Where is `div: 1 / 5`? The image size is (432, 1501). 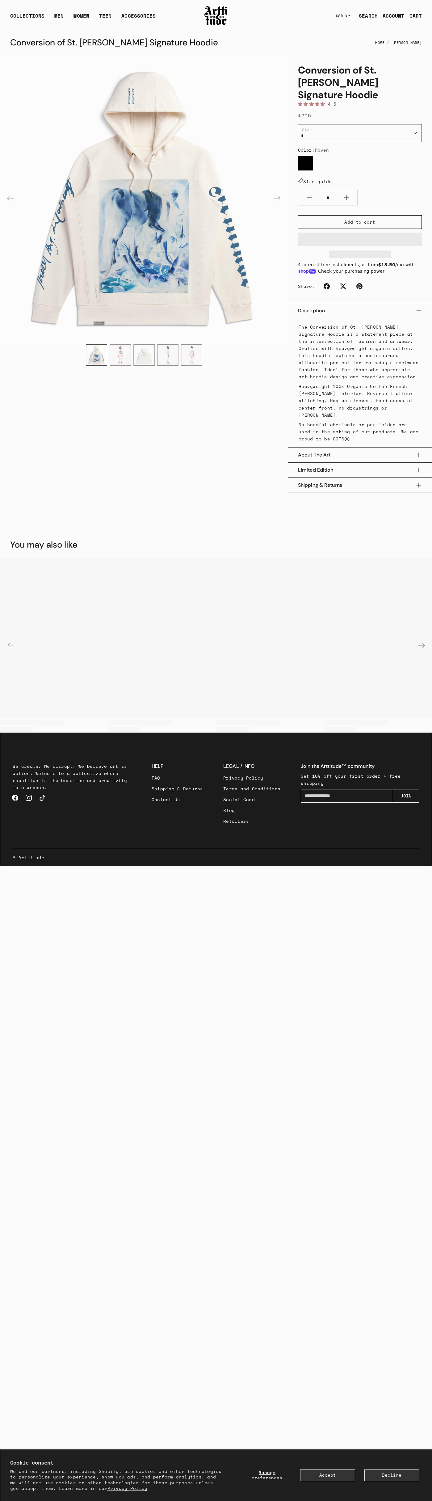 div: 1 / 5 is located at coordinates (96, 355).